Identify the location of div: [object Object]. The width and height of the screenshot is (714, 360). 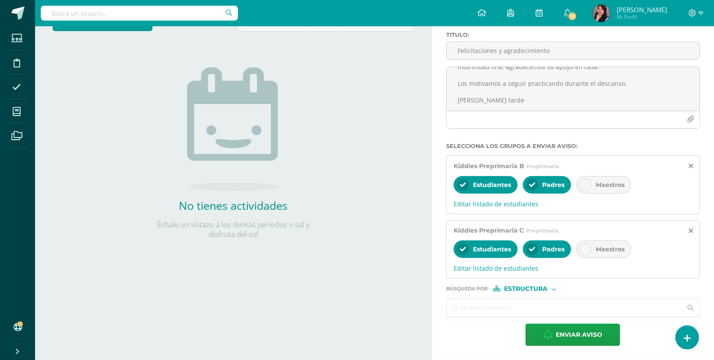
(526, 289).